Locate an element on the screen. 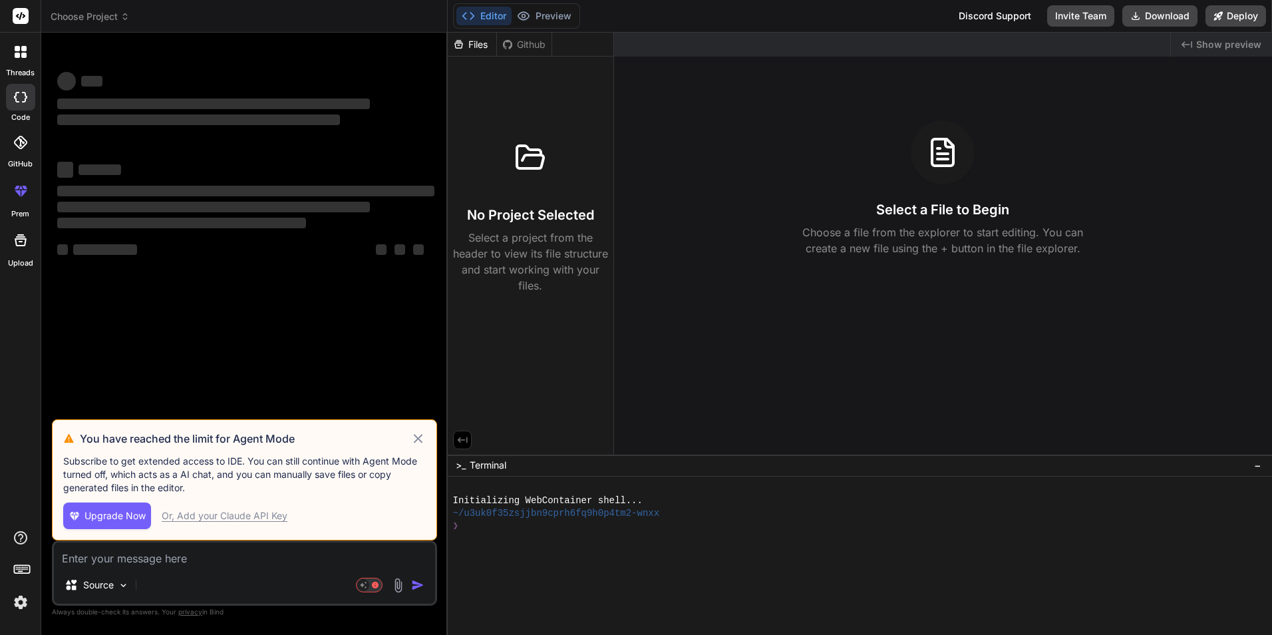 Image resolution: width=1272 pixels, height=635 pixels. button: Preview is located at coordinates (544, 16).